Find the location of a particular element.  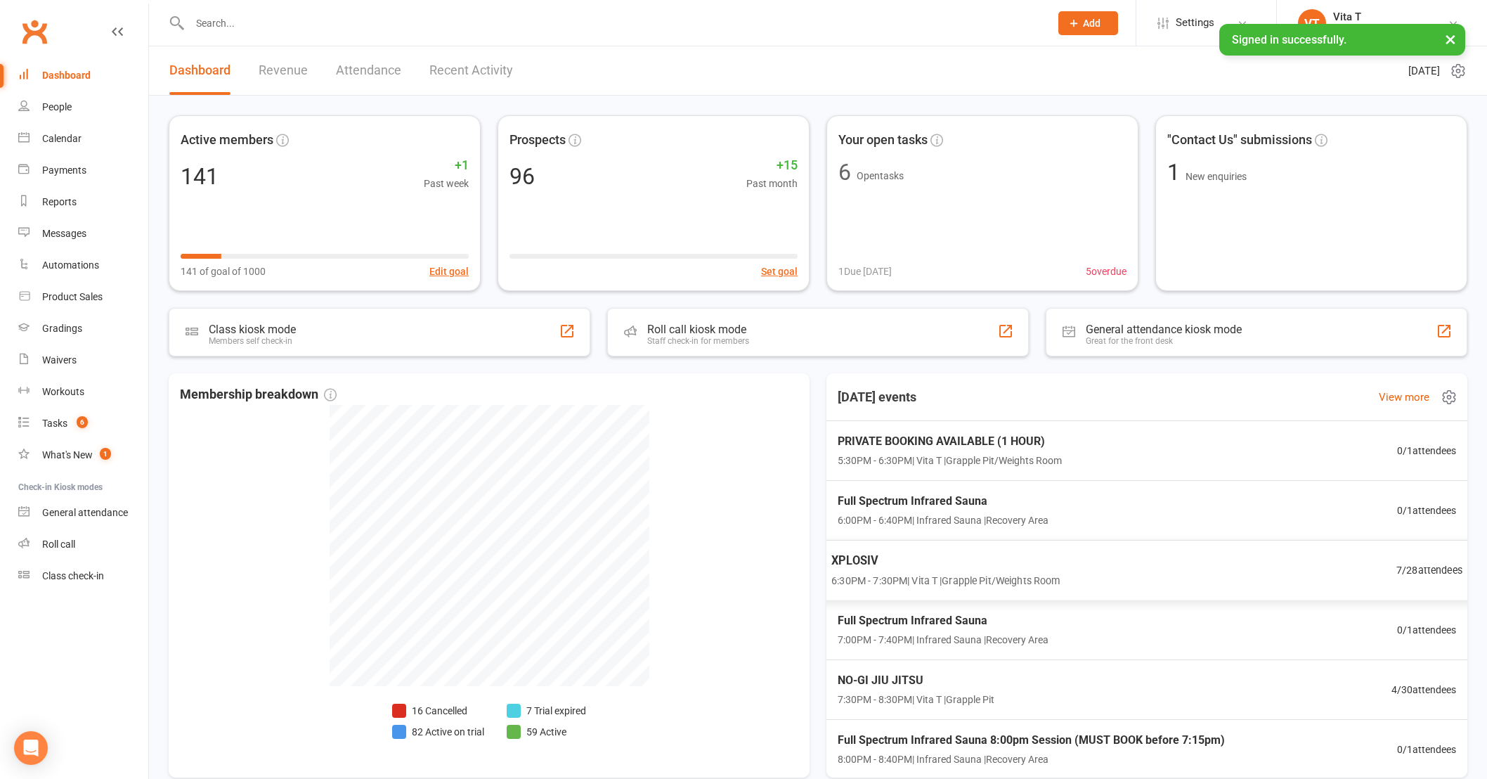

div: Reports is located at coordinates (59, 202).